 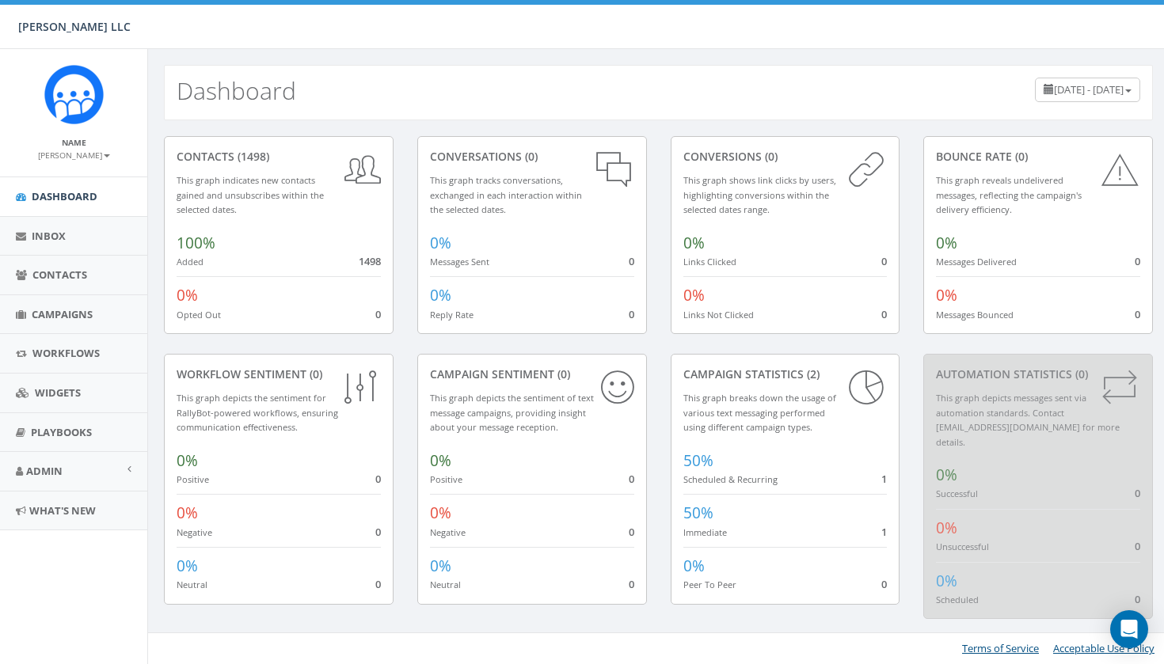 I want to click on span: (1498), so click(x=252, y=156).